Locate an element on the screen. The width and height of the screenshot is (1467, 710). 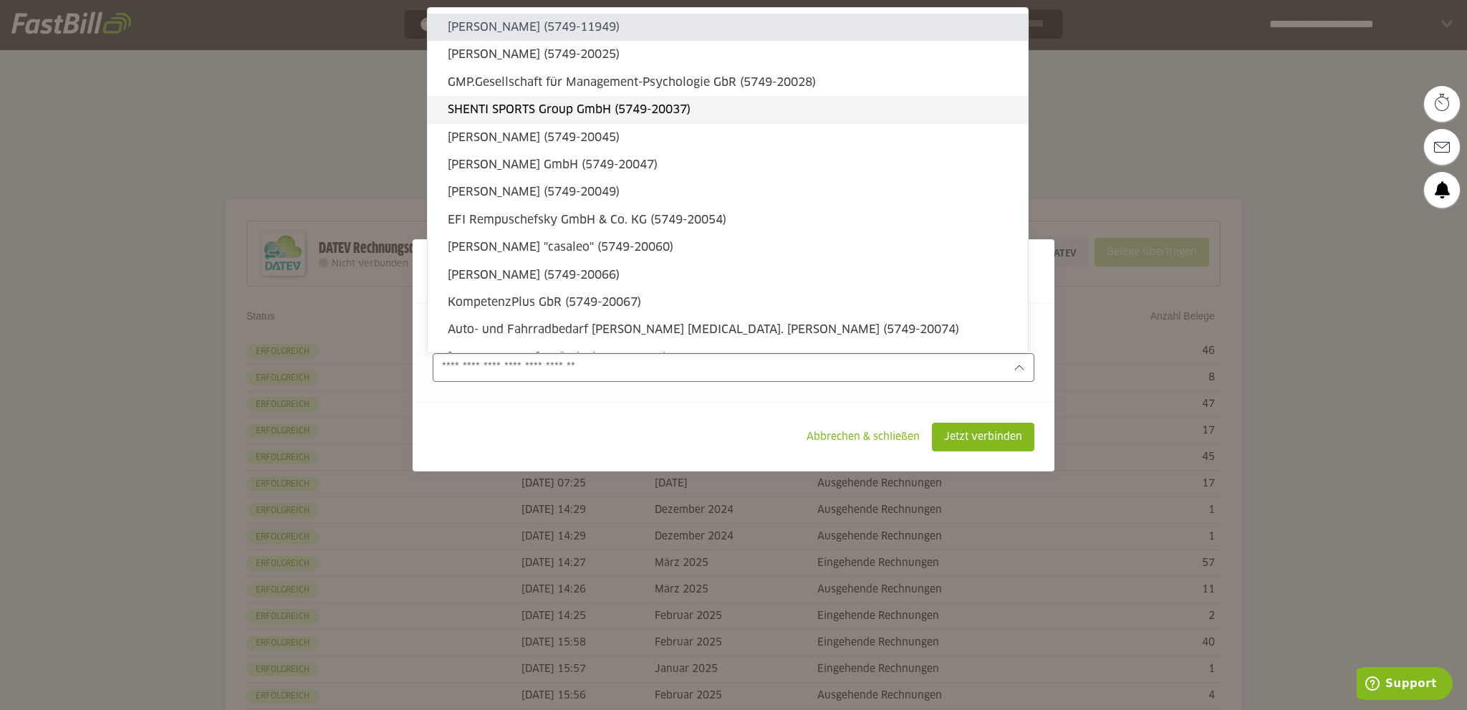
sl-option: GMP.Gesellschaft für Management-Psychologie GbR (5749-20028) is located at coordinates (728, 82).